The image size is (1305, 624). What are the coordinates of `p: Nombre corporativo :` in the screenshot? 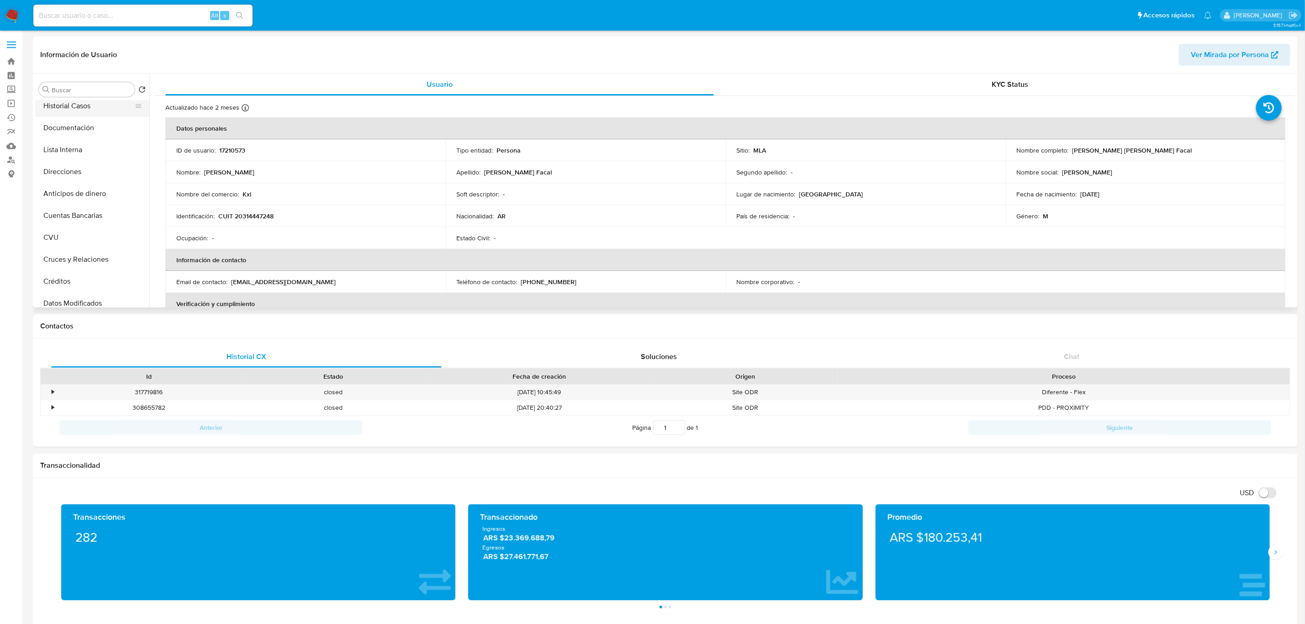 It's located at (765, 282).